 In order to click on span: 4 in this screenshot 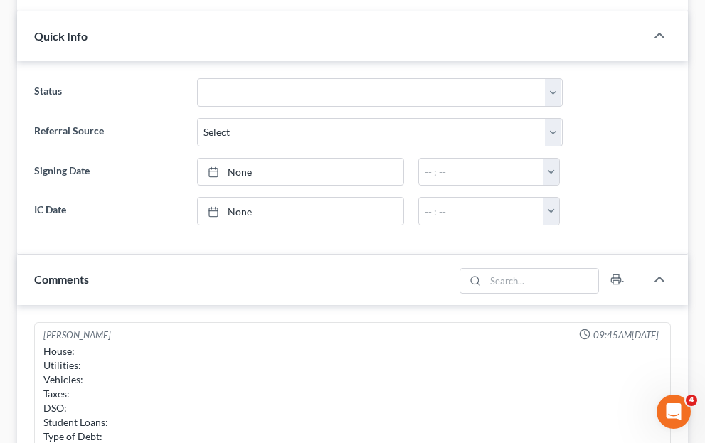, I will do `click(691, 400)`.